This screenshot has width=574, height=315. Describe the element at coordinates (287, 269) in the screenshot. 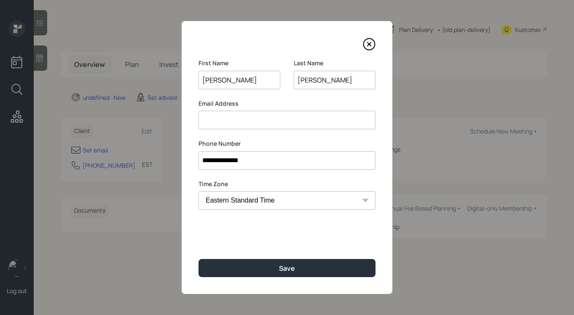

I see `div: Save` at that location.